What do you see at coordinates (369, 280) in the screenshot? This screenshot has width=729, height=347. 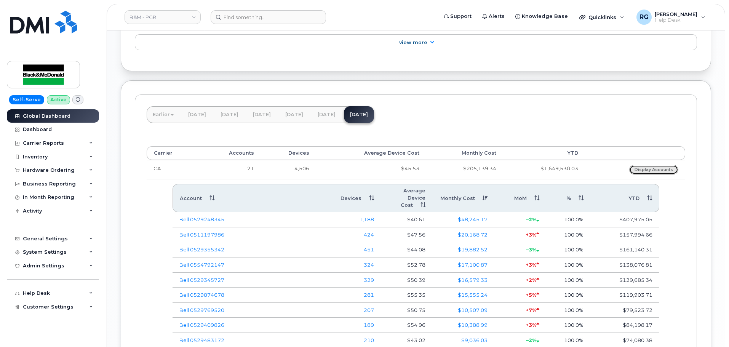 I see `a: 329` at bounding box center [369, 280].